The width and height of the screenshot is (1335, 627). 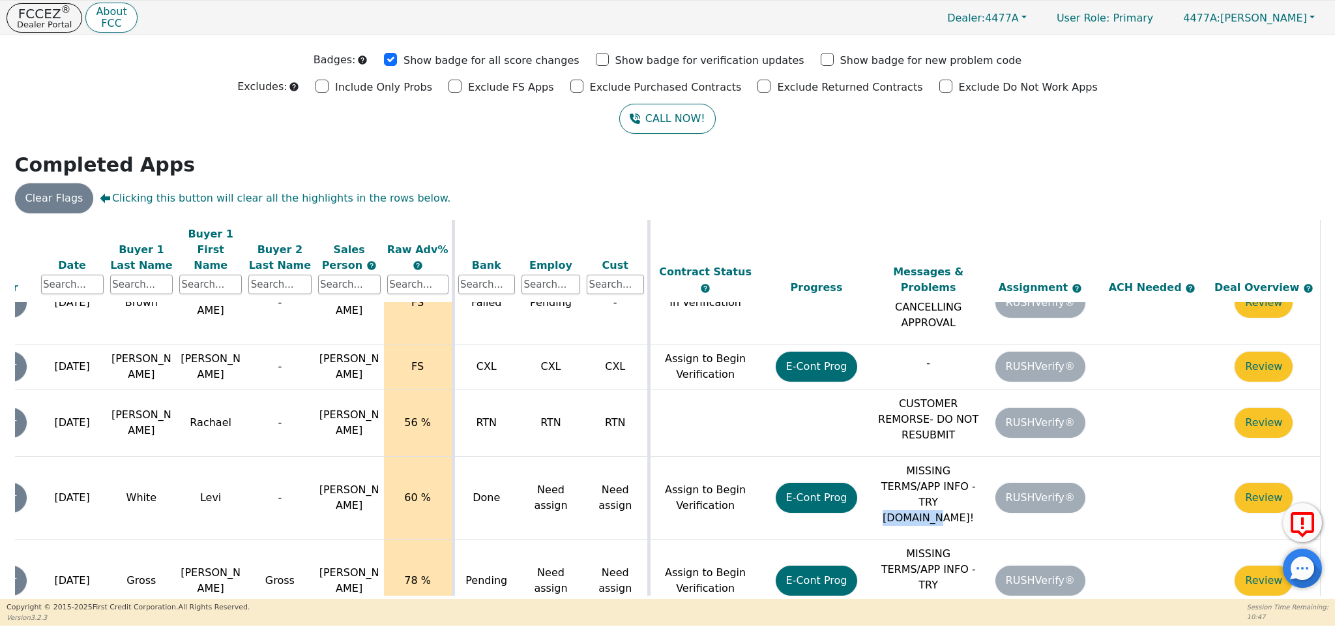 What do you see at coordinates (211, 422) in the screenshot?
I see `td: Rachael` at bounding box center [211, 422].